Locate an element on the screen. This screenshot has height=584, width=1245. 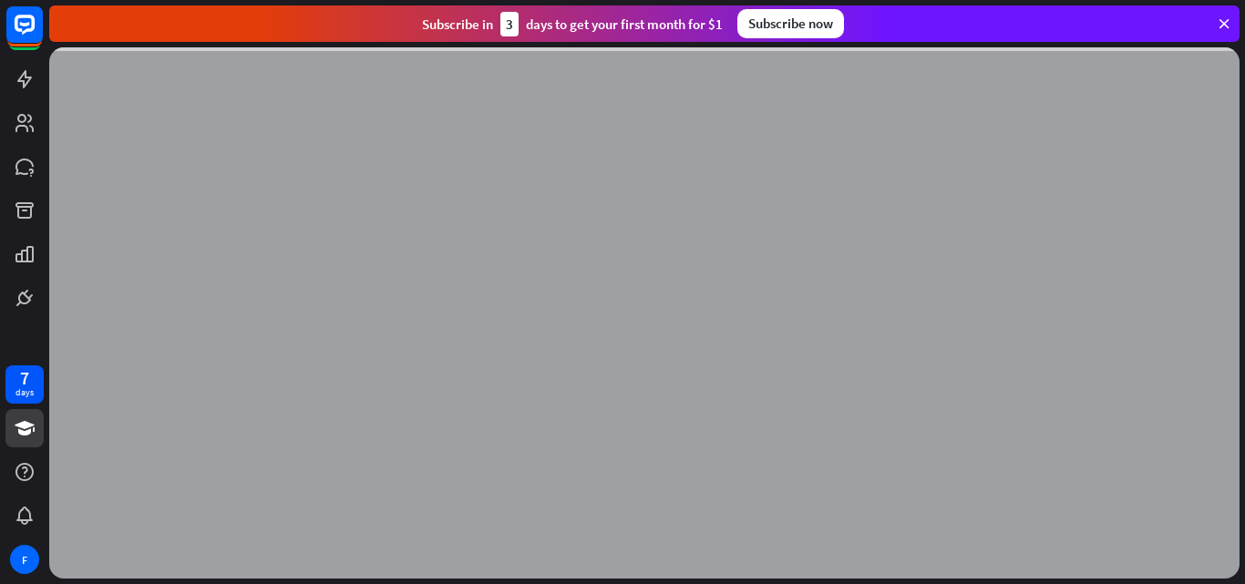
div: Subscribe in days to get your first month for $1 is located at coordinates (572, 24).